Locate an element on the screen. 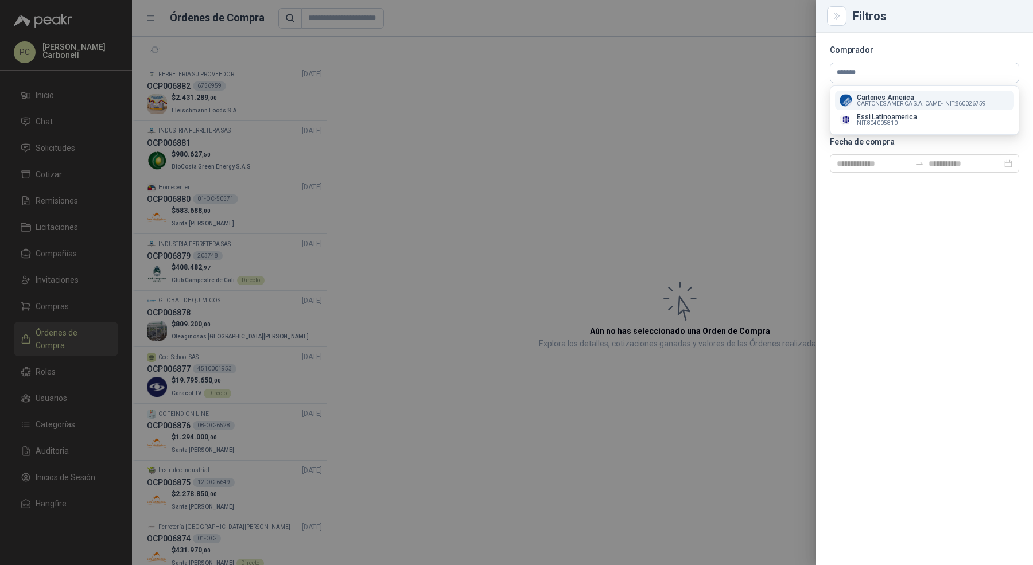 The width and height of the screenshot is (1033, 565). p: Comprador is located at coordinates (925, 50).